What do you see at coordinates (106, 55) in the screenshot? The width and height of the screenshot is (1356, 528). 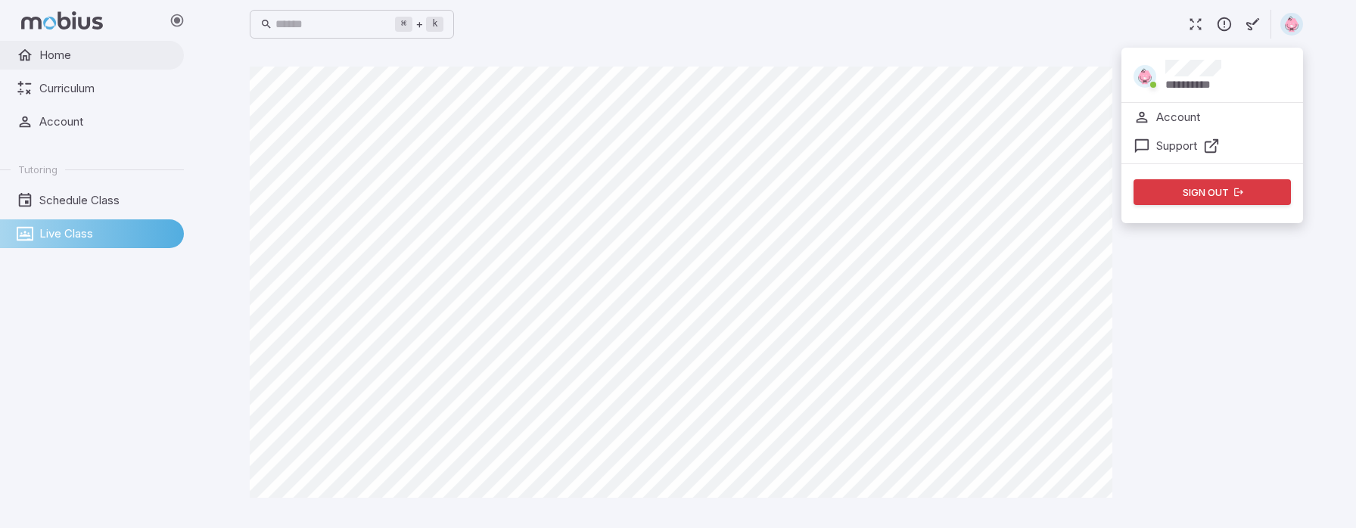 I see `span: Home` at bounding box center [106, 55].